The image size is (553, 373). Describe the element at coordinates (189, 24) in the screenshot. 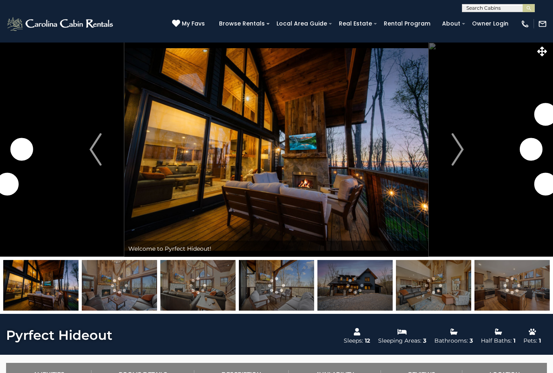

I see `a: My Favs` at that location.